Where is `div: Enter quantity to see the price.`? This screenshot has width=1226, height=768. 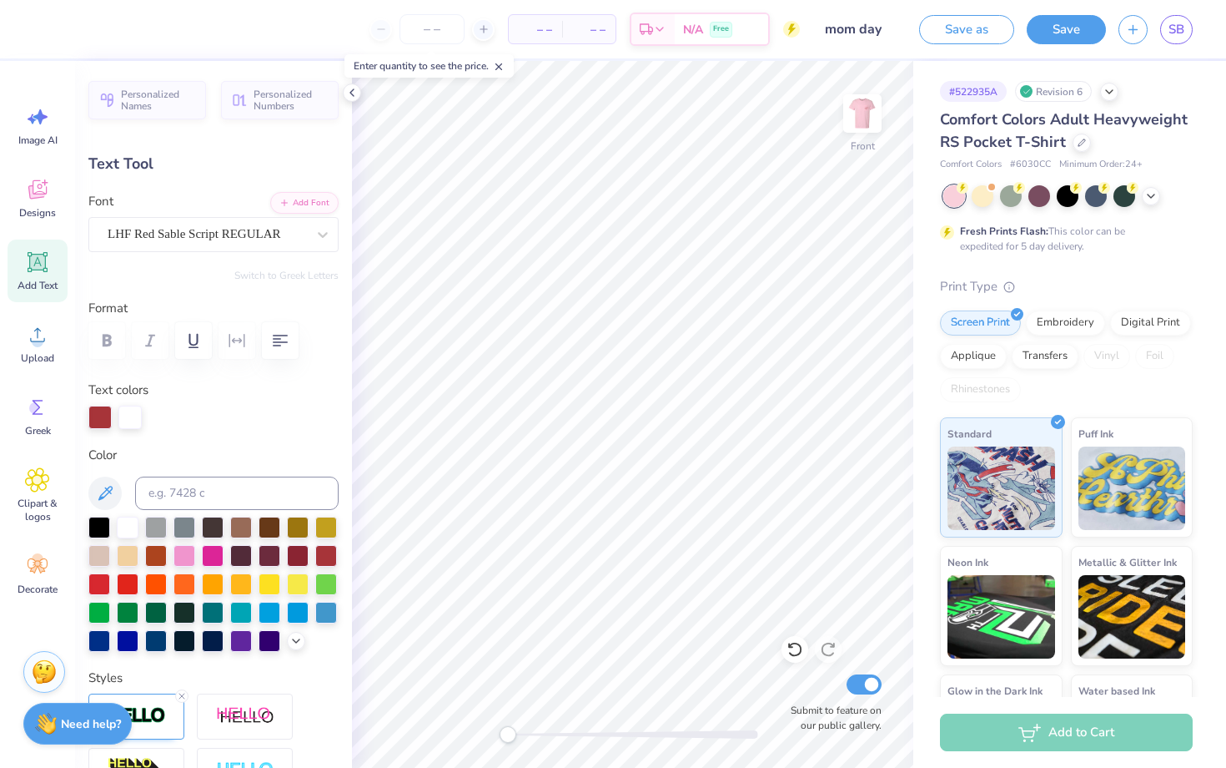 div: Enter quantity to see the price. is located at coordinates (429, 66).